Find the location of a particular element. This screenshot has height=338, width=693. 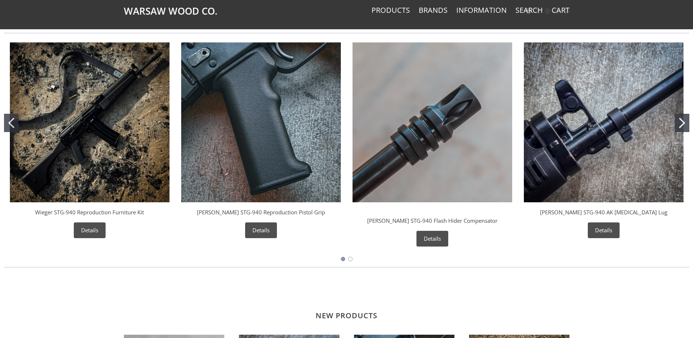

img: Wieger STG-940 Flash Hider Compensator is located at coordinates (432, 122).